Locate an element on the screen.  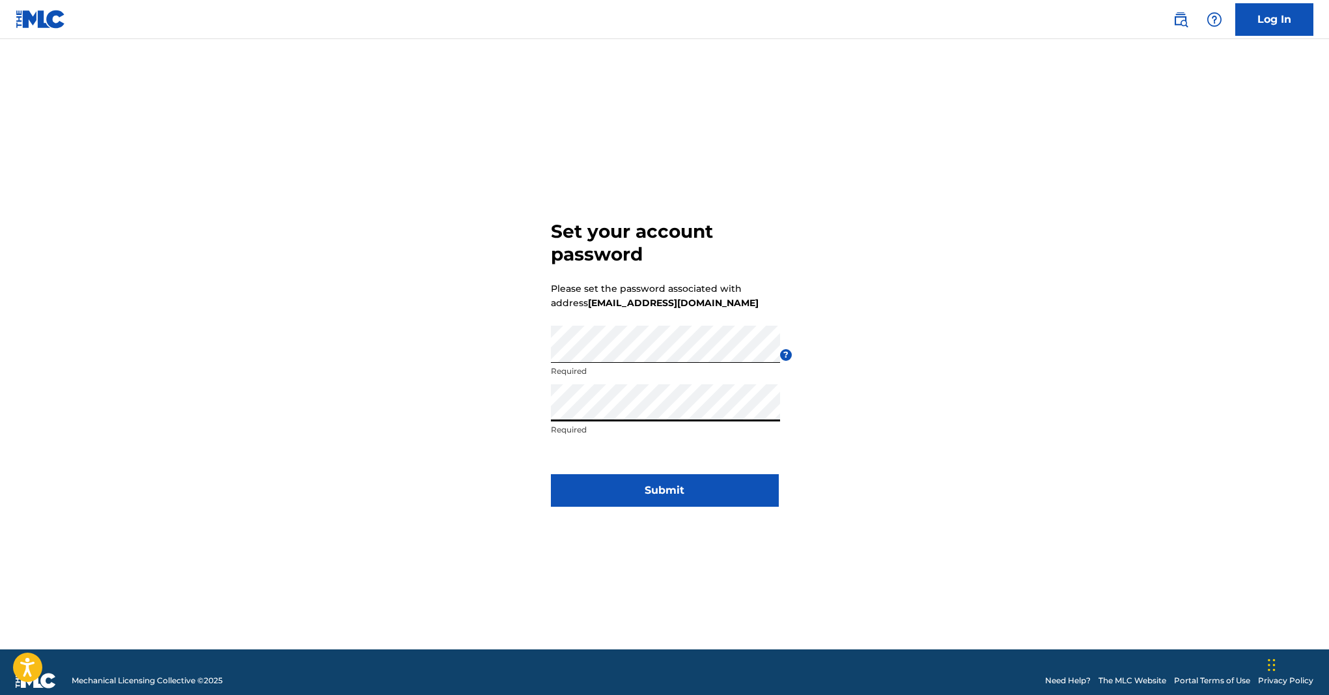
a: Public Search is located at coordinates (1181, 20).